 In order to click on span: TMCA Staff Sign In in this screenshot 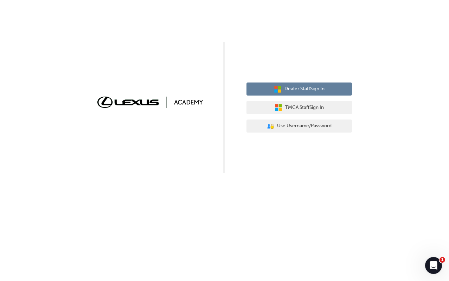, I will do `click(305, 107)`.